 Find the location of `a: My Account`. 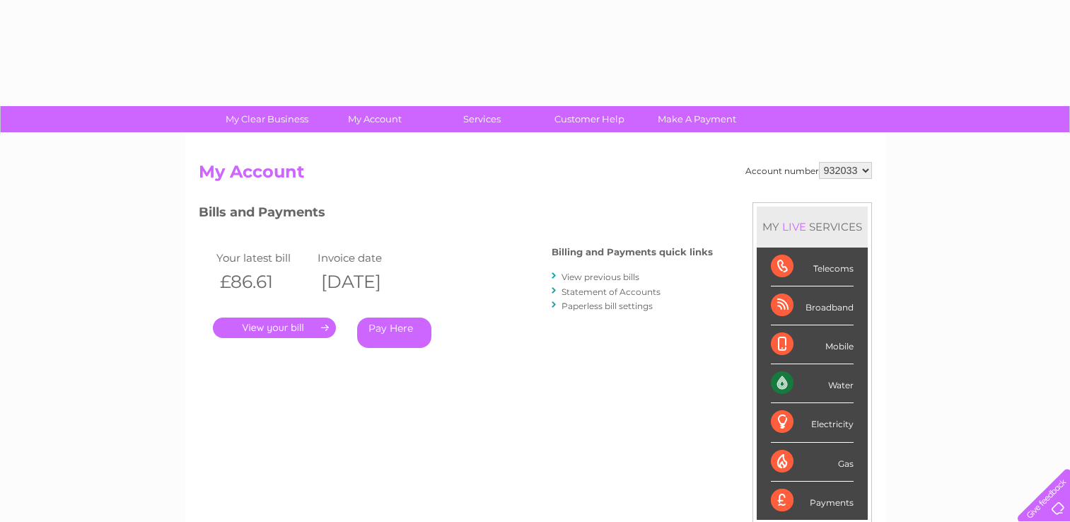

a: My Account is located at coordinates (374, 119).